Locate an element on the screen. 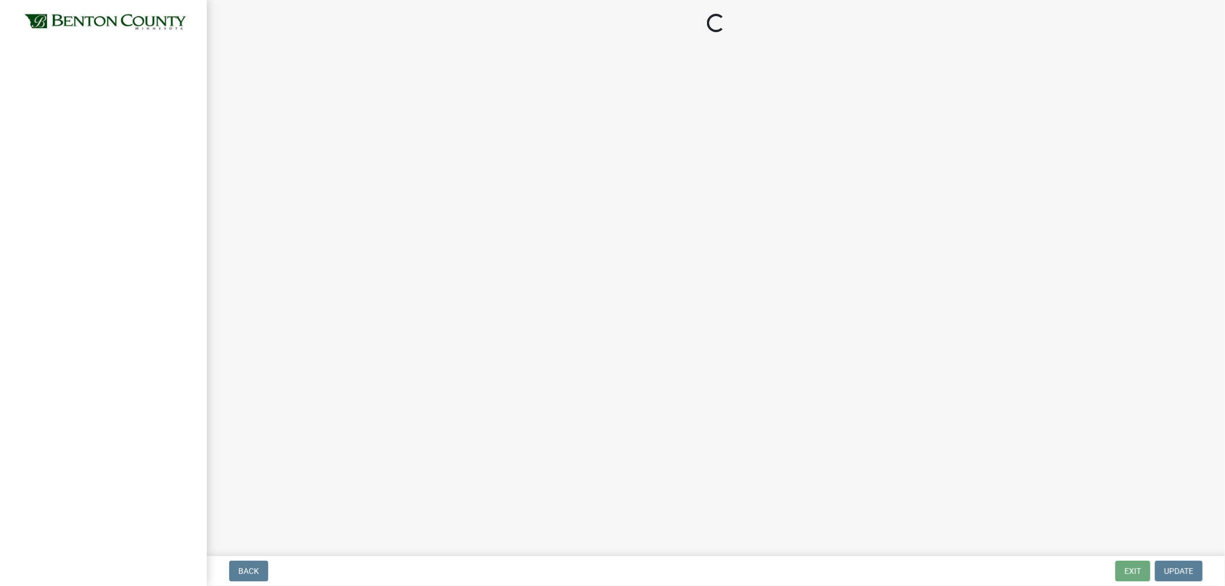  span: Update is located at coordinates (1178, 571).